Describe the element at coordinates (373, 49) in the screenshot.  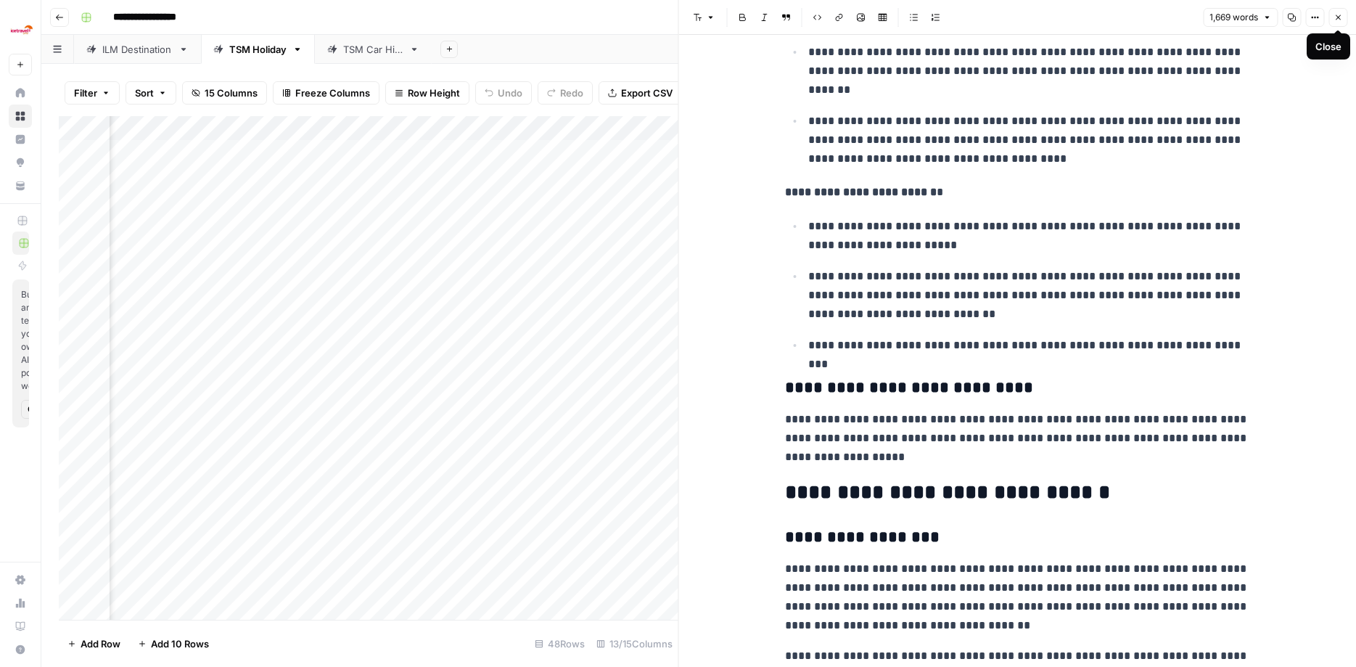
I see `a: TSM Car Hire` at that location.